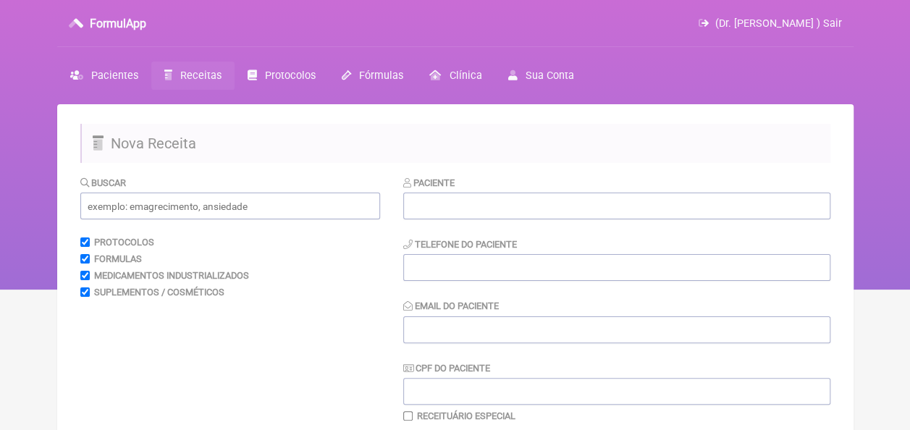 The width and height of the screenshot is (910, 430). What do you see at coordinates (465, 75) in the screenshot?
I see `span: Clínica` at bounding box center [465, 75].